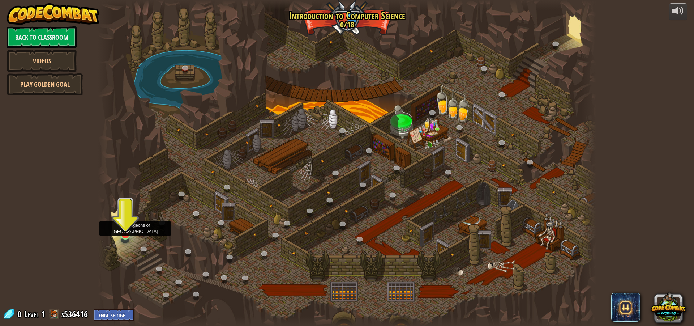  I want to click on span: 0, so click(20, 314).